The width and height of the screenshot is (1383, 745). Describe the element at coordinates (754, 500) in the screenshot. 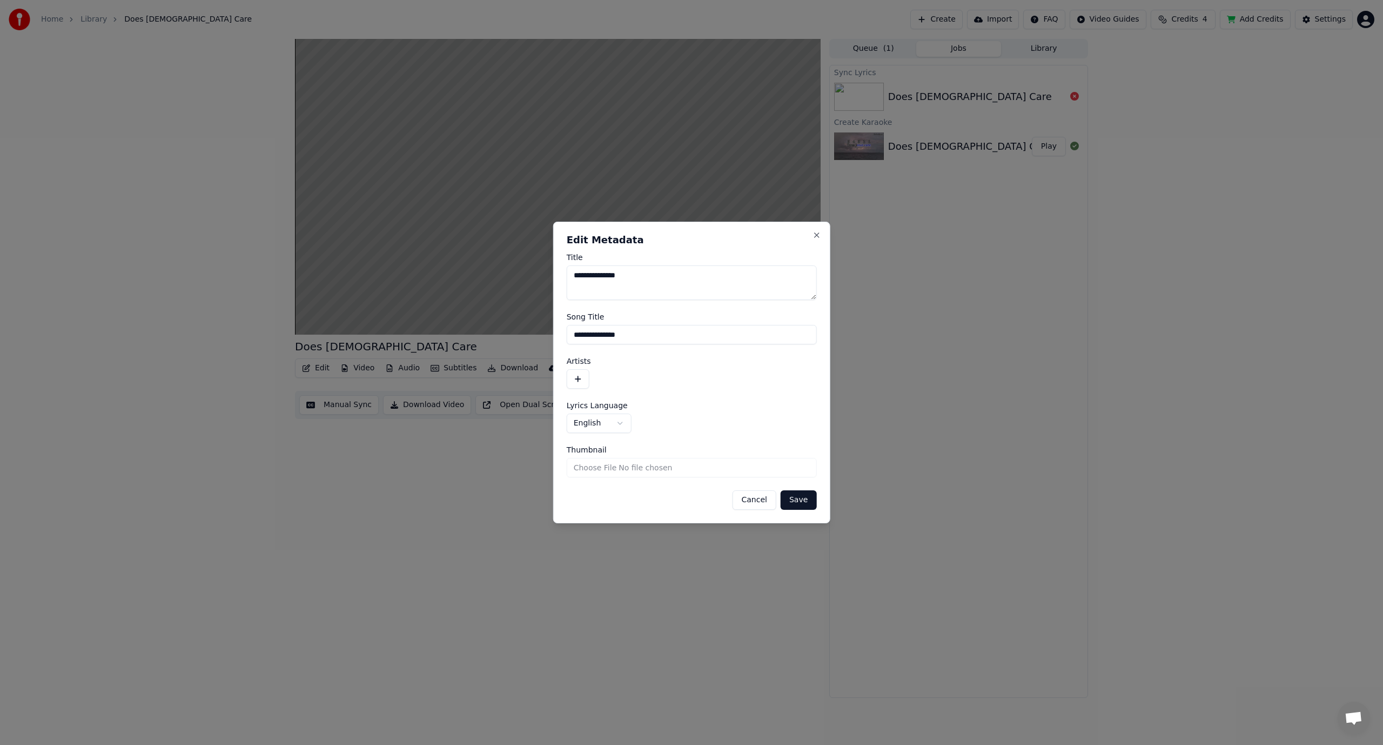

I see `button: Cancel` at that location.